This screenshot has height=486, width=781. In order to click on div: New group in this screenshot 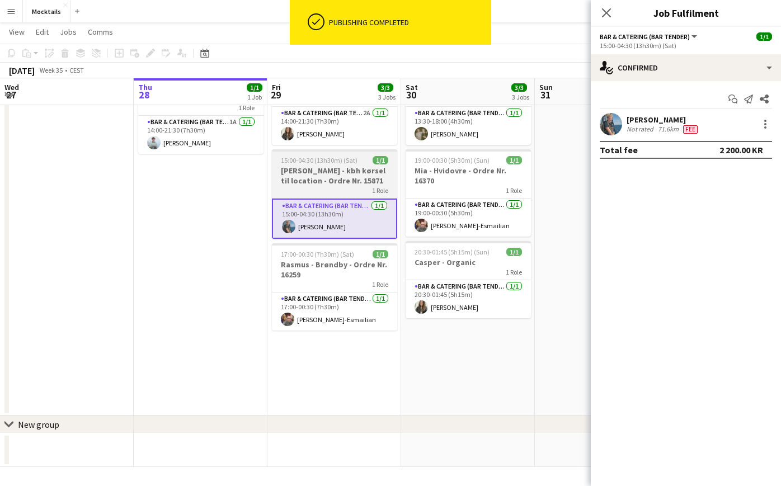, I will do `click(39, 425)`.